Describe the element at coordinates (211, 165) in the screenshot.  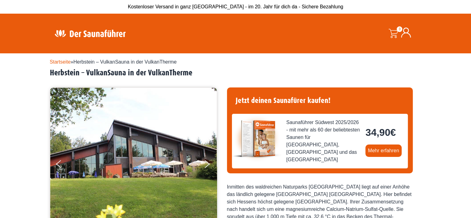
I see `button: Next` at that location.